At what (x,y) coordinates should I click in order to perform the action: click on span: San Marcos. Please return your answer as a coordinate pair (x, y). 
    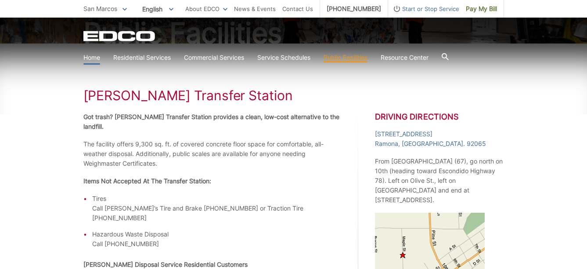
    Looking at the image, I should click on (100, 8).